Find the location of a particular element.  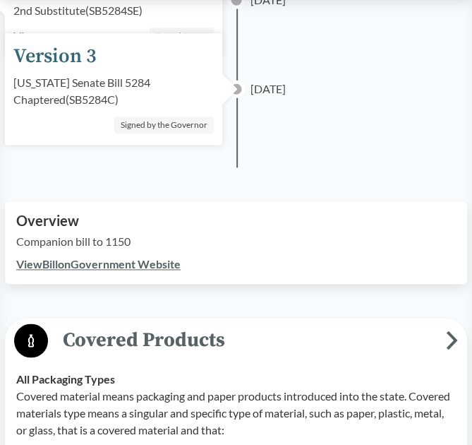

p: Companion bill to 1150 is located at coordinates (236, 242).